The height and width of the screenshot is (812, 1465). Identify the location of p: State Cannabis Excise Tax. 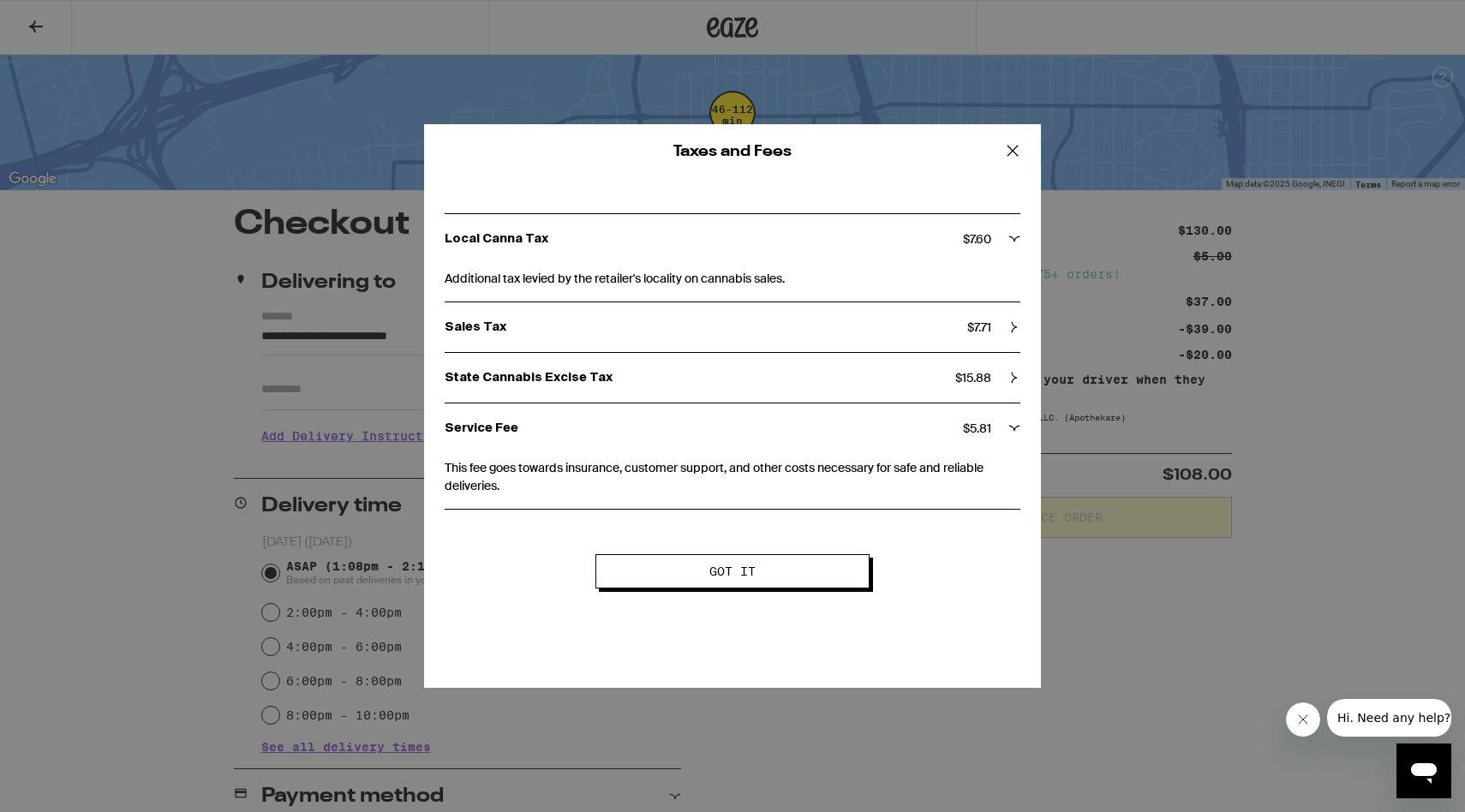
(700, 378).